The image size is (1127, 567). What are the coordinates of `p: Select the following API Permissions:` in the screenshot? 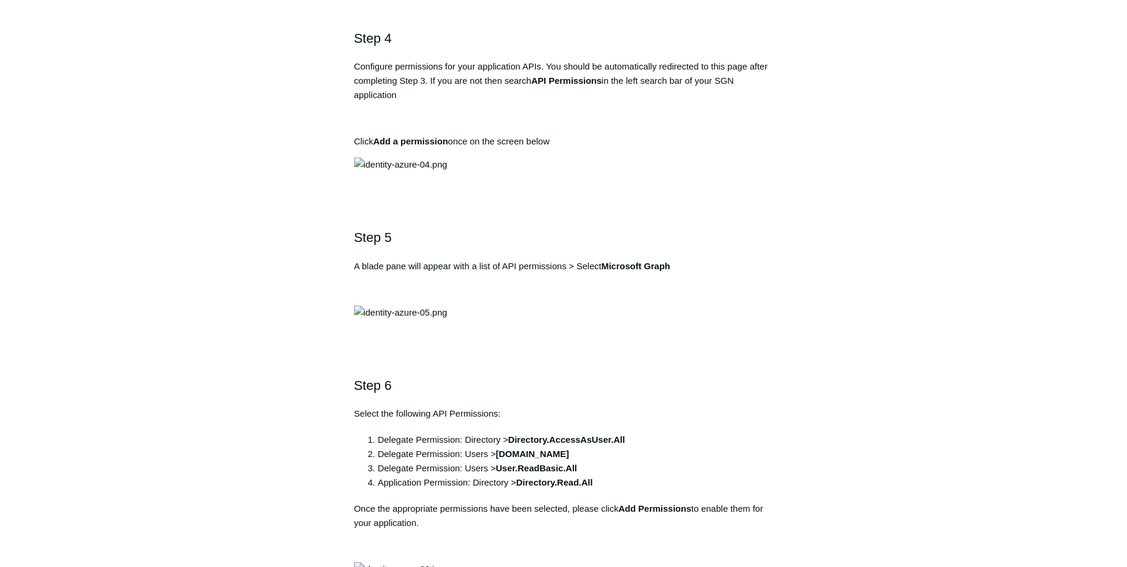 It's located at (564, 414).